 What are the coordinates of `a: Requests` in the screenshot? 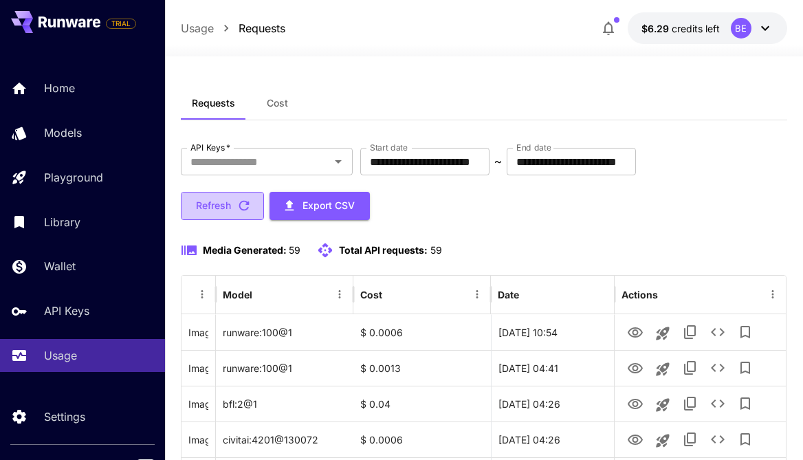 It's located at (262, 28).